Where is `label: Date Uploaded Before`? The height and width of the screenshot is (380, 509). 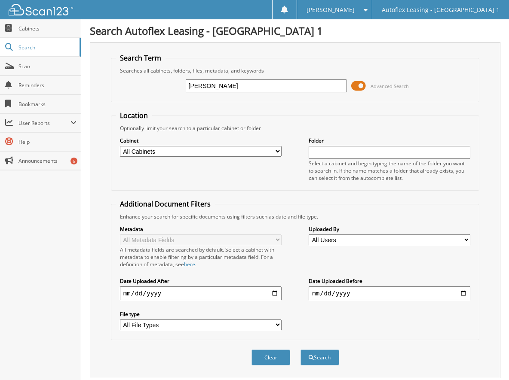 label: Date Uploaded Before is located at coordinates (389, 281).